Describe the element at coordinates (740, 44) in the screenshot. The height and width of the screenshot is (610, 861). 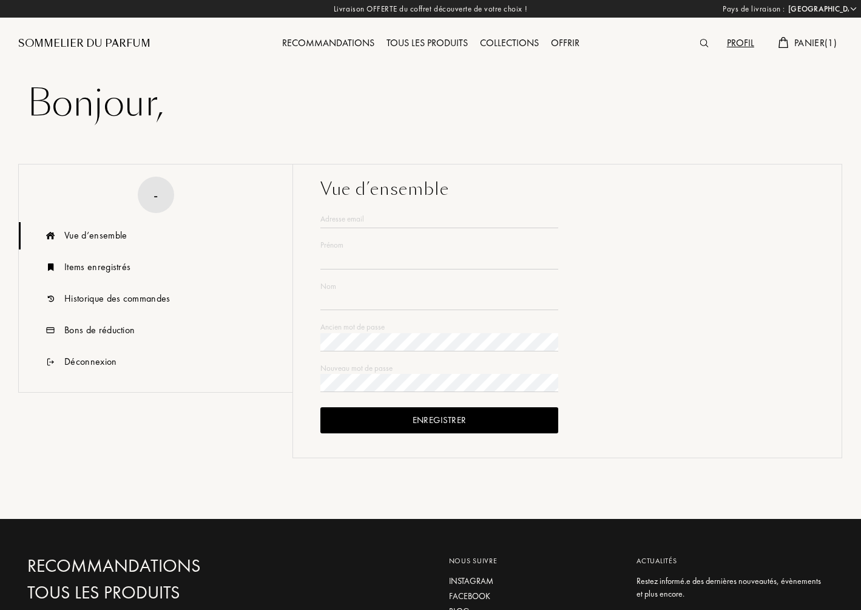
I see `div: Profil` at that location.